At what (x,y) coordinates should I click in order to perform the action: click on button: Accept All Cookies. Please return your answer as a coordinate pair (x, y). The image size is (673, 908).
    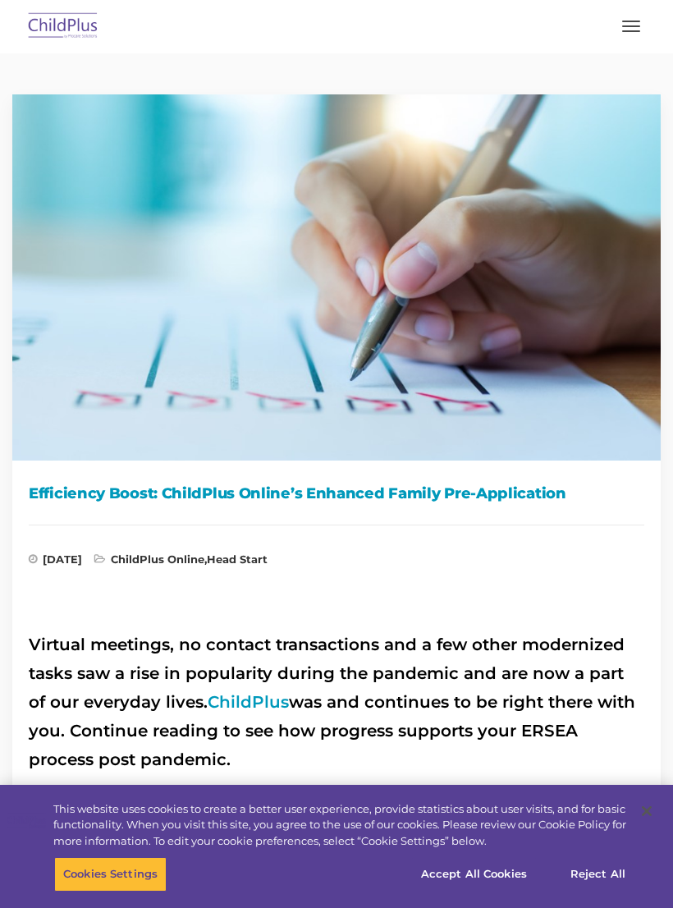
    Looking at the image, I should click on (474, 874).